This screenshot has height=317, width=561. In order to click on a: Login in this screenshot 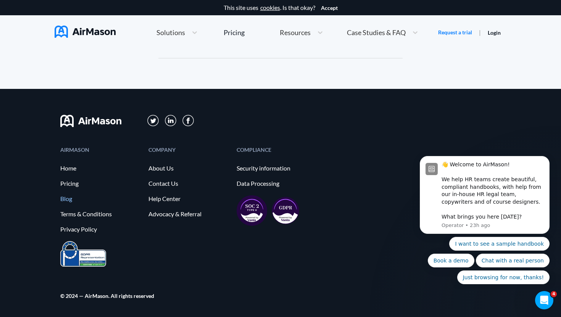, I will do `click(494, 32)`.